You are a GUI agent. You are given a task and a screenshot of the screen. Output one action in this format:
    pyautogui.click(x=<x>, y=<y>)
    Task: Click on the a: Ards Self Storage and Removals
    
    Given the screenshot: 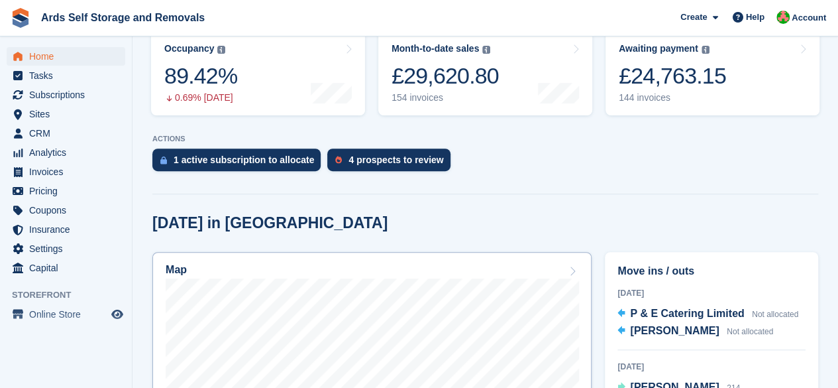 What is the action you would take?
    pyautogui.click(x=123, y=17)
    